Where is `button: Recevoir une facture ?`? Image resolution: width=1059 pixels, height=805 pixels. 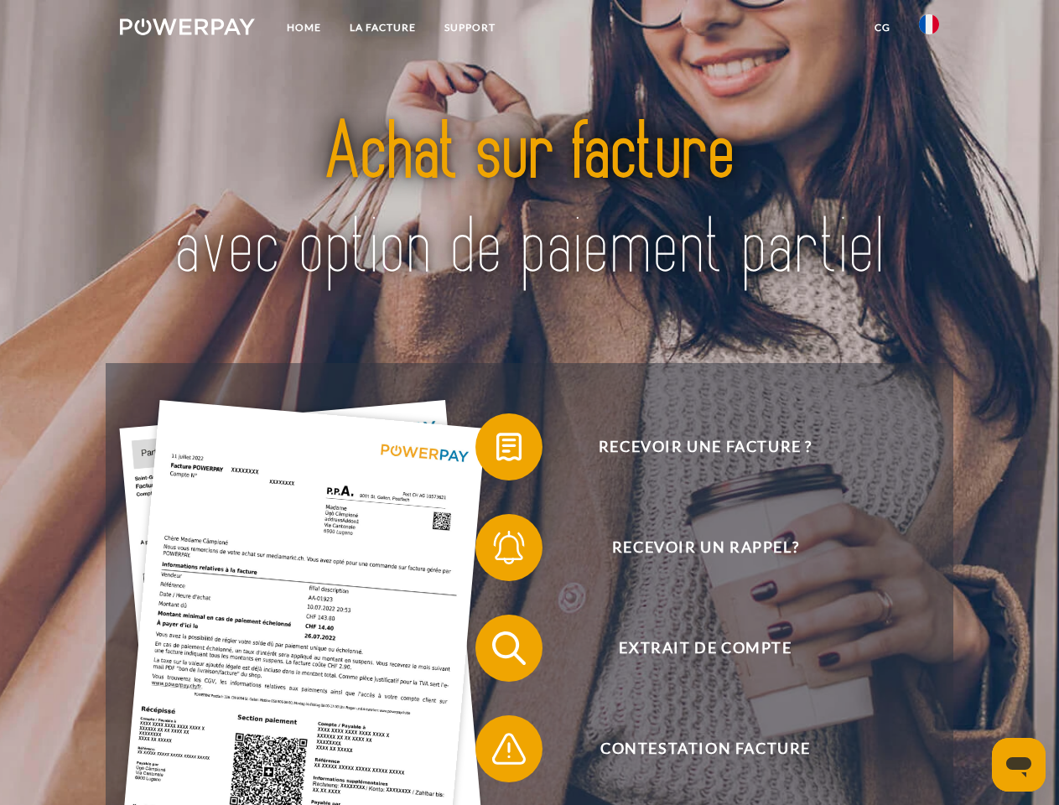
button: Recevoir une facture ? is located at coordinates (693, 447).